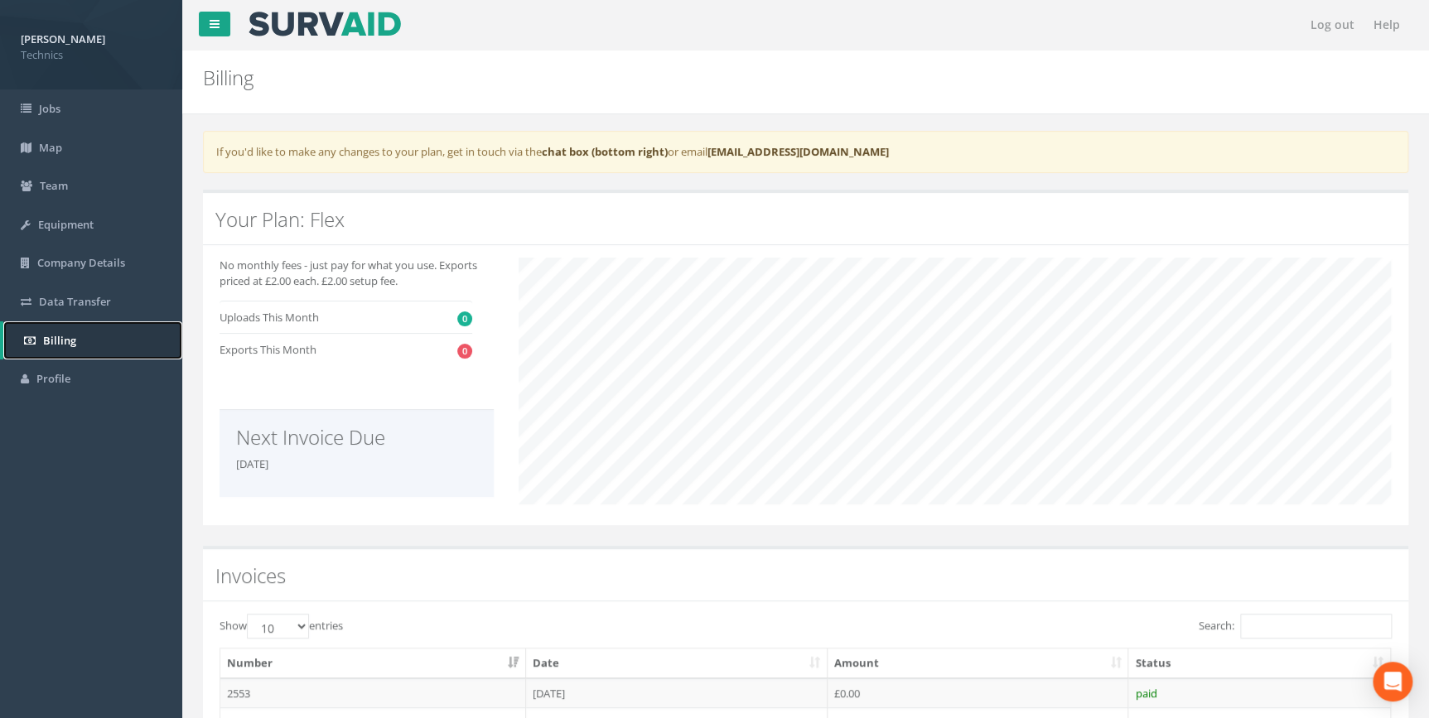  Describe the element at coordinates (53, 379) in the screenshot. I see `span: Profile` at that location.